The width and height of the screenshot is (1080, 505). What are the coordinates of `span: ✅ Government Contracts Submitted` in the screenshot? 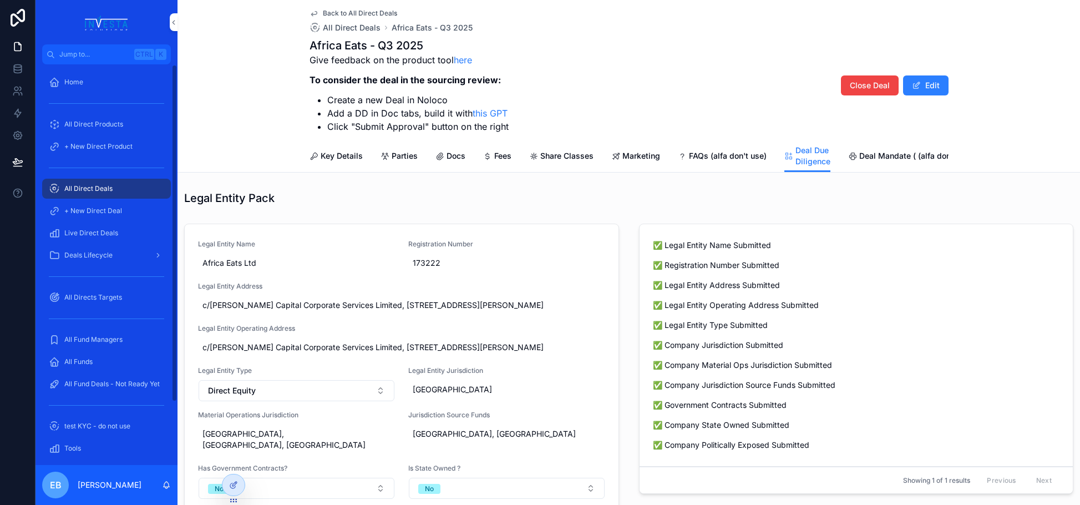 It's located at (857, 405).